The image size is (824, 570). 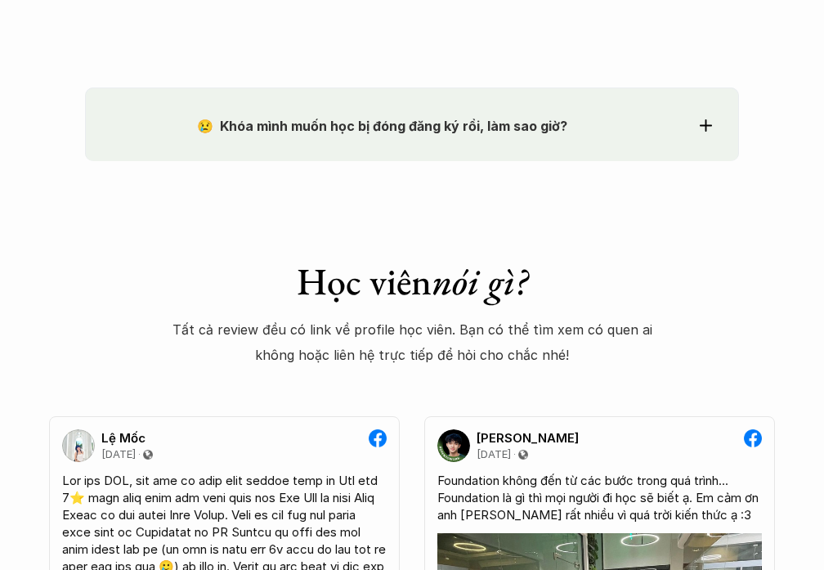 What do you see at coordinates (412, 281) in the screenshot?
I see `h1: Học viên` at bounding box center [412, 281].